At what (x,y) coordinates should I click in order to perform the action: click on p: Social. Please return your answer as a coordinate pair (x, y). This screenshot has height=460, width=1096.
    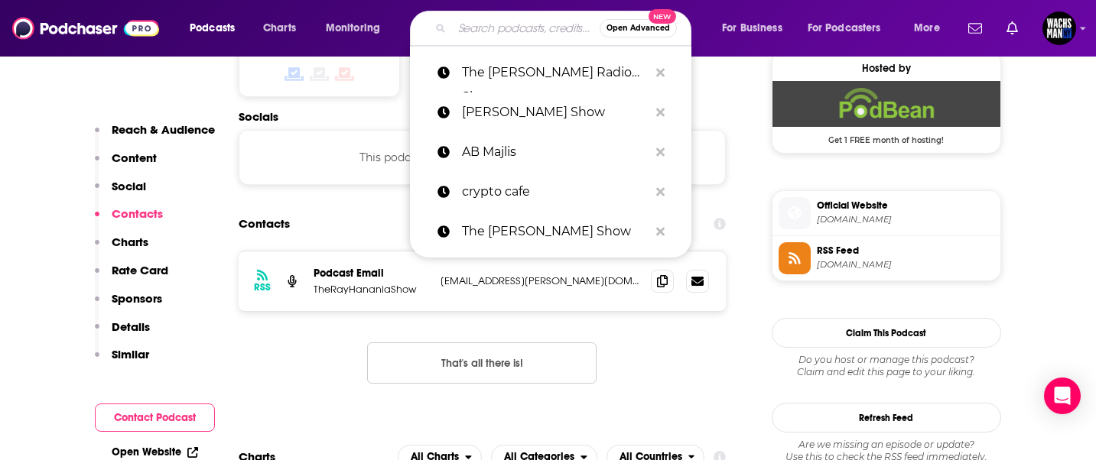
    Looking at the image, I should click on (129, 186).